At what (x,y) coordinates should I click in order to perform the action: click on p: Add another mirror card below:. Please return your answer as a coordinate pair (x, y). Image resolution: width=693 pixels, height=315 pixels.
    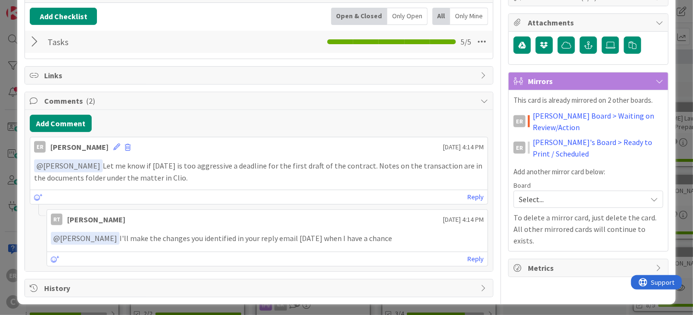
    Looking at the image, I should click on (588, 172).